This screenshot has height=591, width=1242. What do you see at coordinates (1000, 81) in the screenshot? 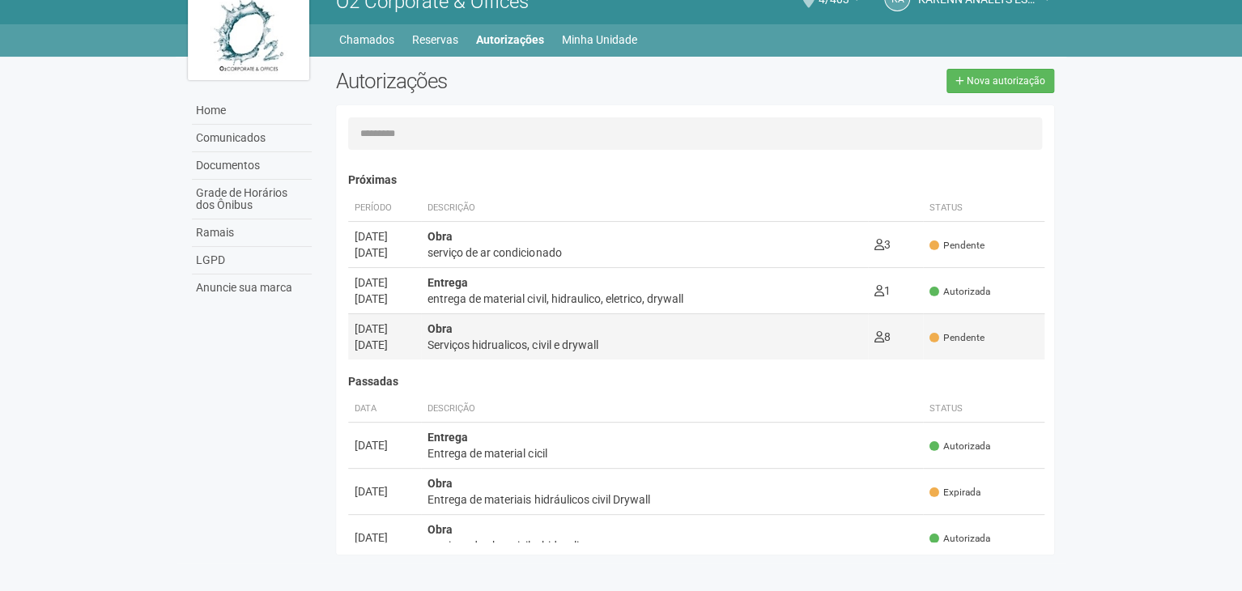
I see `a: Nova autorização` at bounding box center [1000, 81].